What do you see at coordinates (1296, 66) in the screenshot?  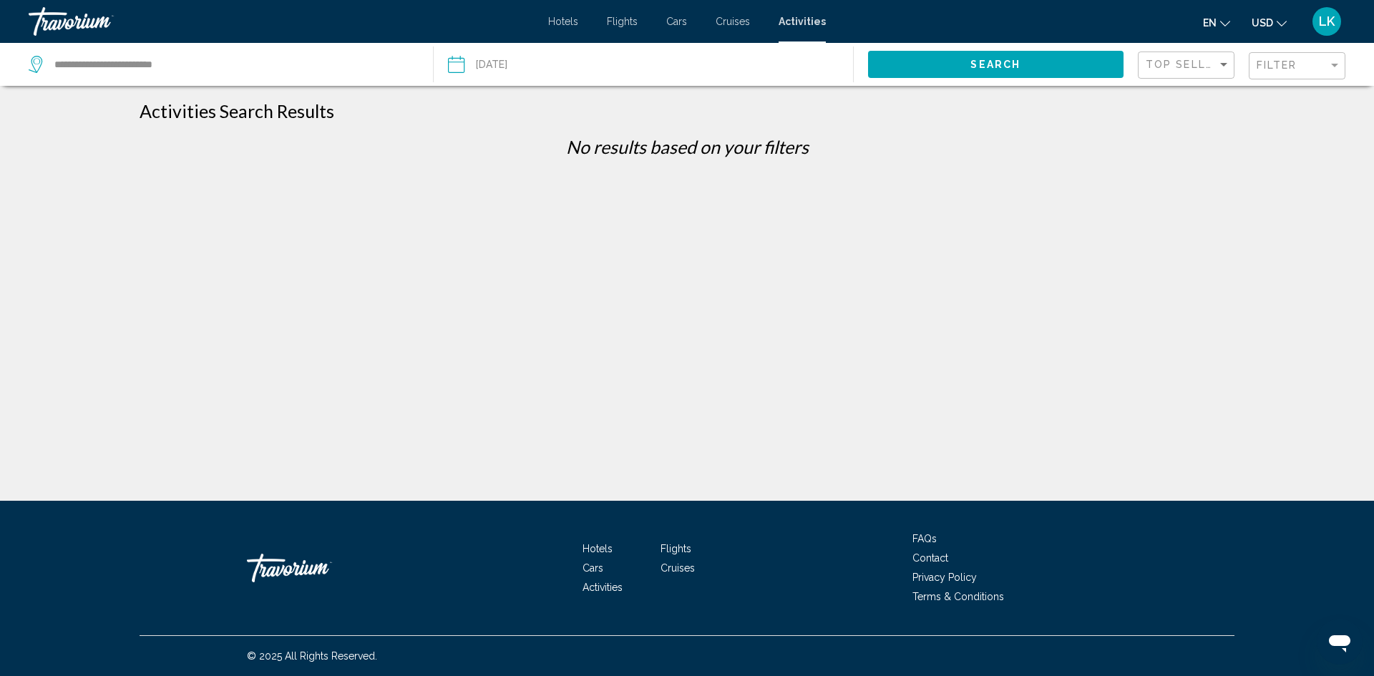 I see `button: Filter` at bounding box center [1296, 66].